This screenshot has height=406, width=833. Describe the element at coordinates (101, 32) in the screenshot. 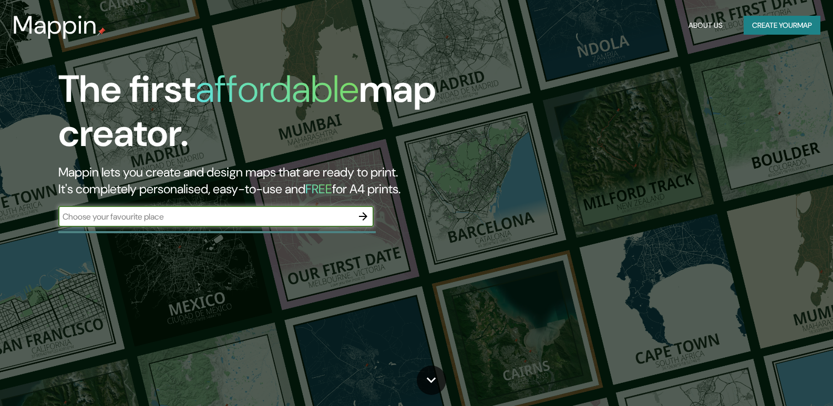

I see `img: mappin-pin` at that location.